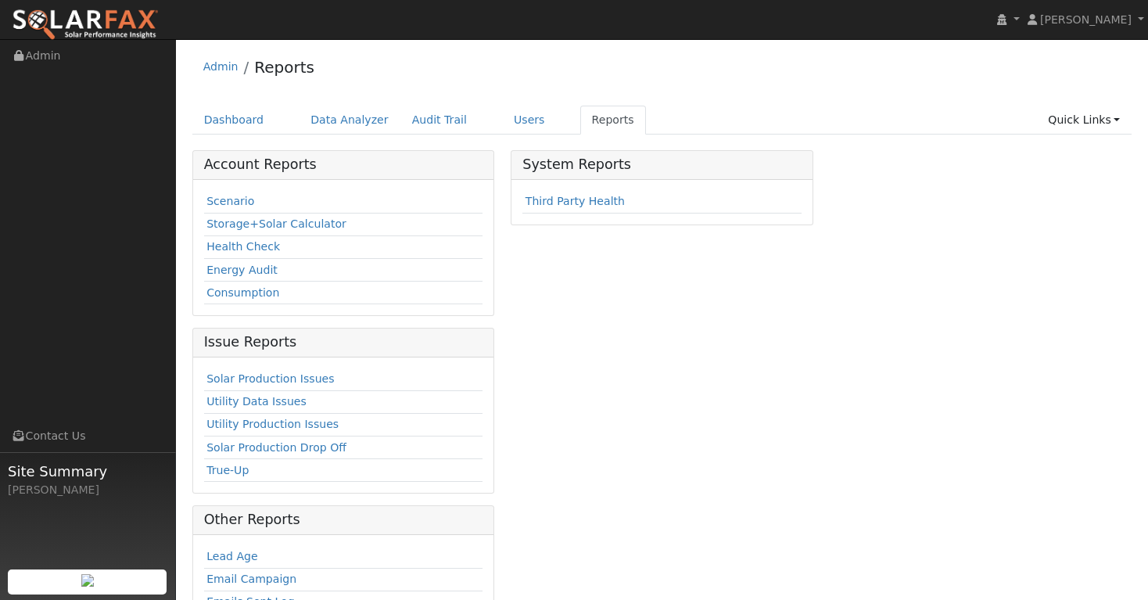 The width and height of the screenshot is (1148, 600). I want to click on a: Scenario, so click(230, 201).